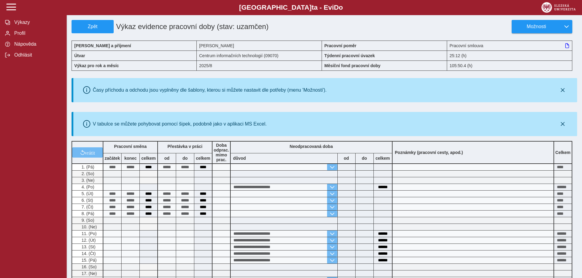 The width and height of the screenshot is (582, 278). I want to click on b: Týdenní pracovní úvazek, so click(349, 56).